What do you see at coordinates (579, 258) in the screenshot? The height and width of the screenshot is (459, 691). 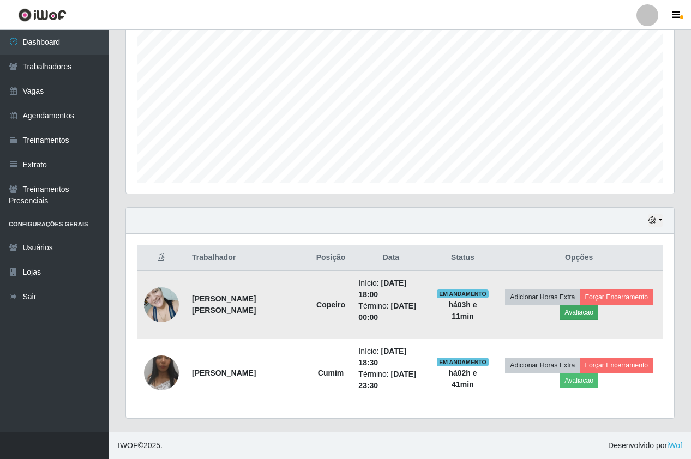 I see `th: Opções` at bounding box center [579, 258].